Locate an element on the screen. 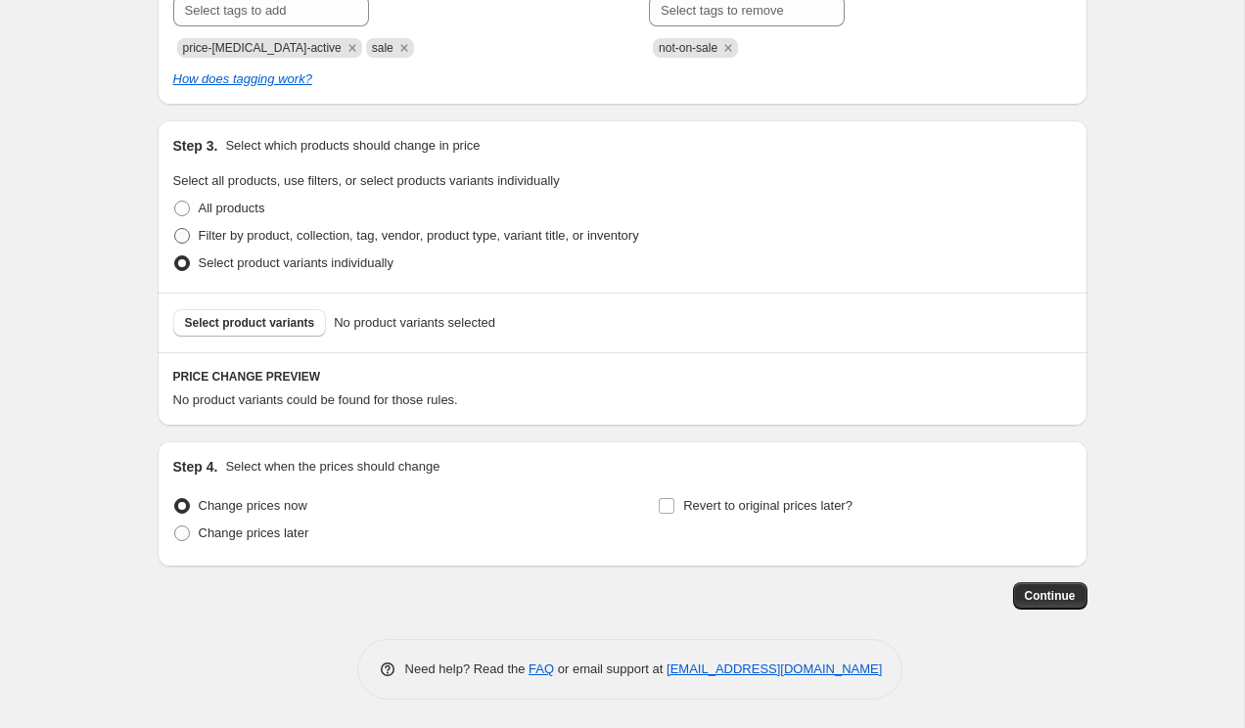 The height and width of the screenshot is (728, 1245). span: Change prices now is located at coordinates (253, 505).